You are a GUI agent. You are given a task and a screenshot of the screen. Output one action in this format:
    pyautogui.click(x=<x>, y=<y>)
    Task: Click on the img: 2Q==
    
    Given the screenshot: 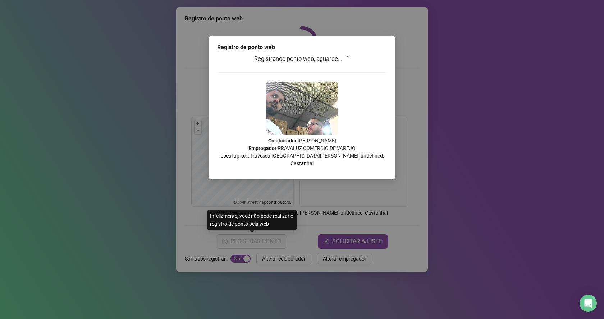 What is the action you would take?
    pyautogui.click(x=302, y=109)
    